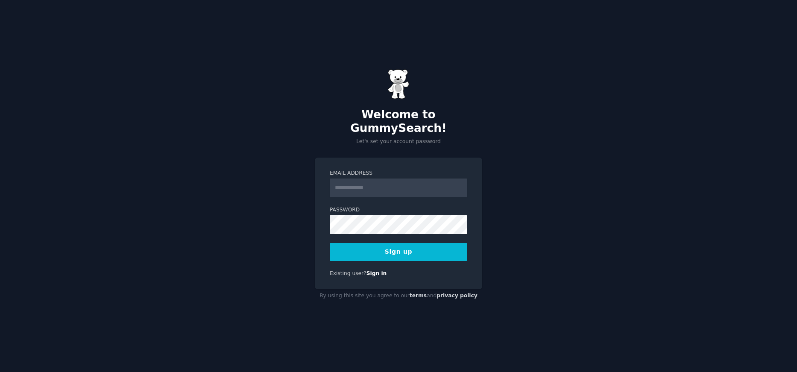 The width and height of the screenshot is (797, 372). Describe the element at coordinates (398, 142) in the screenshot. I see `p: Let's set your account password` at that location.